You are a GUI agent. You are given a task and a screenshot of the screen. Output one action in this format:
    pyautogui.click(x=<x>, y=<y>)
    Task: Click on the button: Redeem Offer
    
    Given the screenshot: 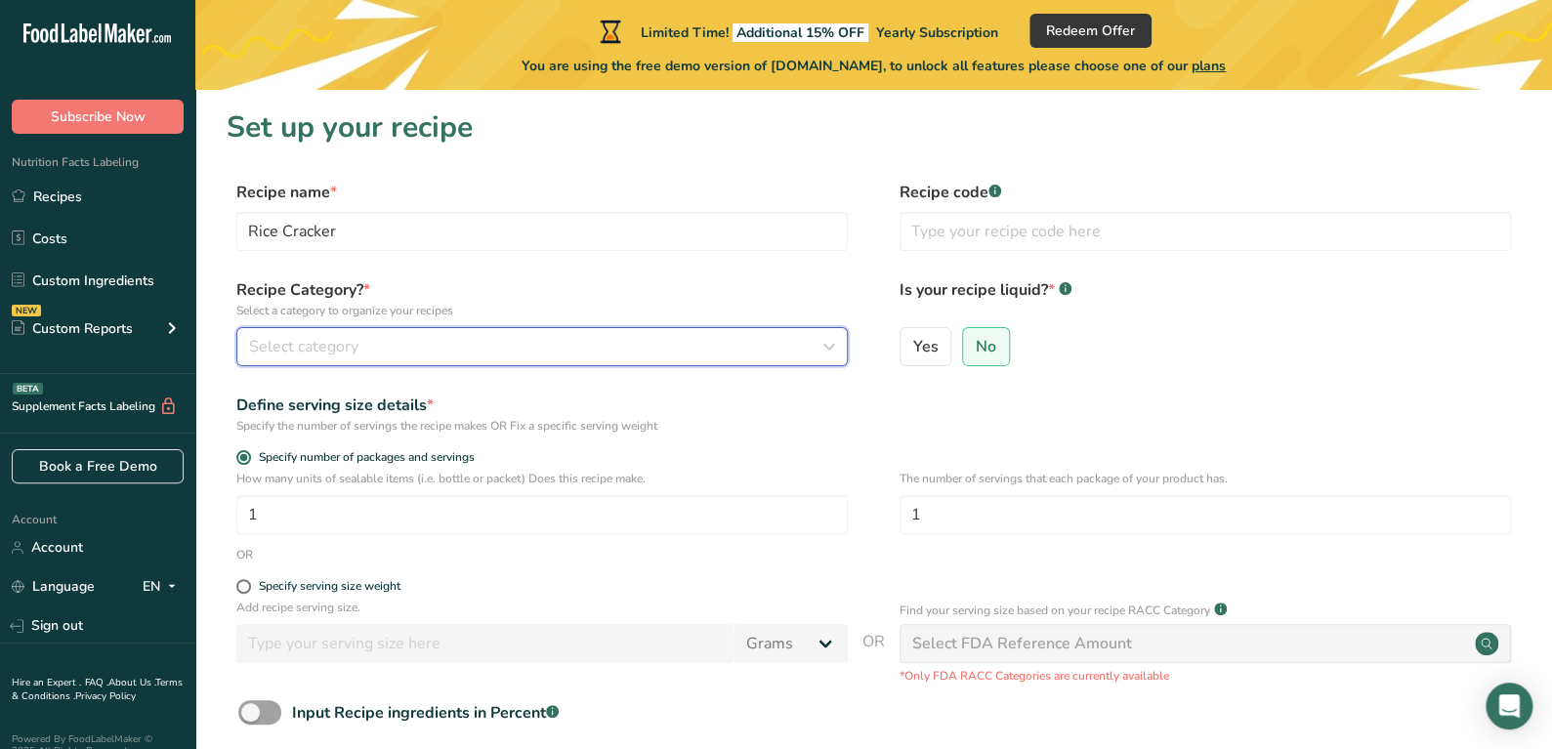 What is the action you would take?
    pyautogui.click(x=1090, y=30)
    